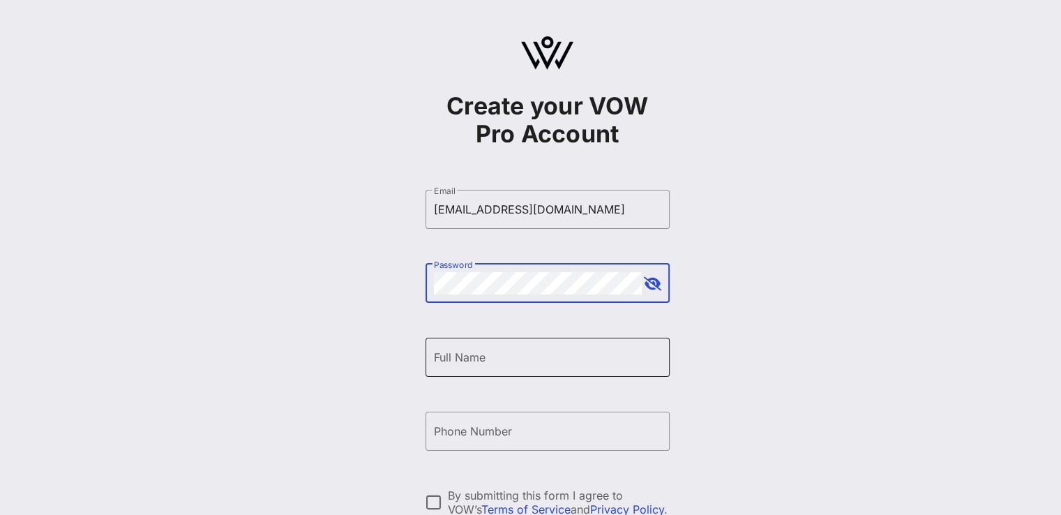  I want to click on button: append icon, so click(652, 284).